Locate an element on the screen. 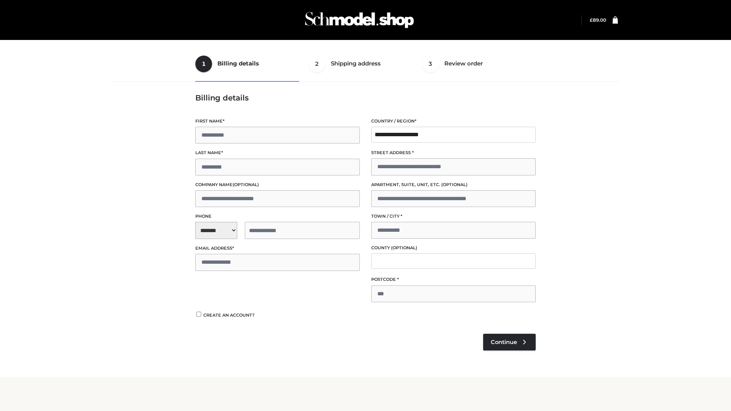  input: Create an account? is located at coordinates (199, 314).